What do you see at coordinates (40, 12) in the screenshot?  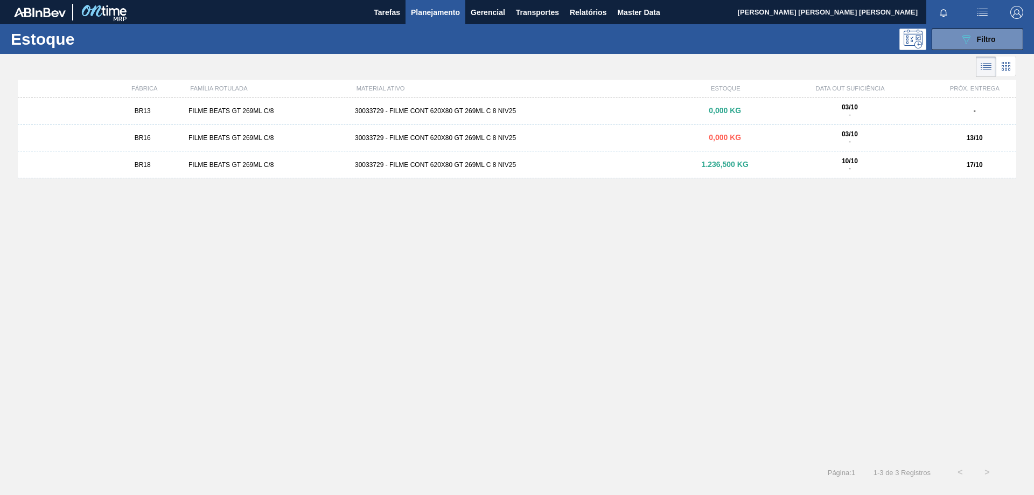 I see `img: TNhmsLtSVTkK8tSr43FrP2fwEKptu5GPRR3wAAAABJRU5ErkJggg==` at bounding box center [40, 12].